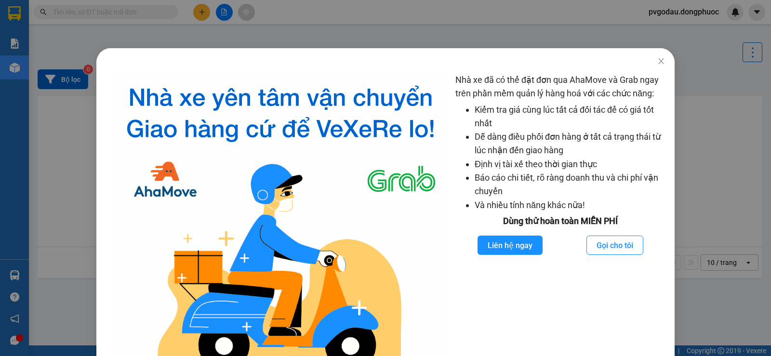 The width and height of the screenshot is (771, 356). I want to click on li: Kiểm tra giá cùng lúc tất cả đối tác để có giá tốt nhất, so click(569, 117).